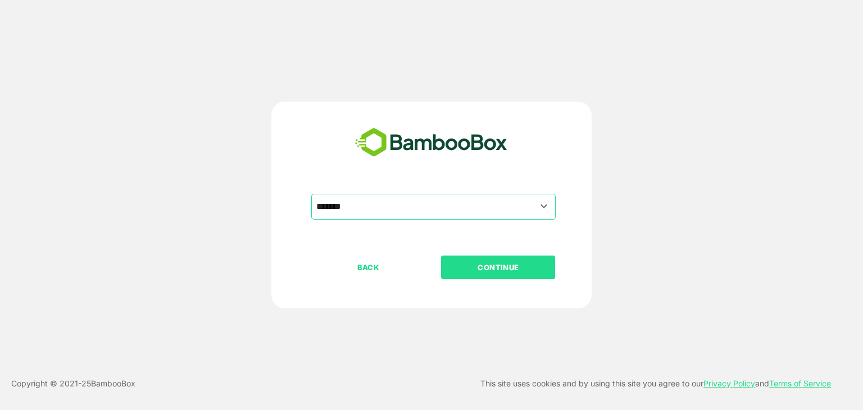  I want to click on a: Terms of Service, so click(800, 383).